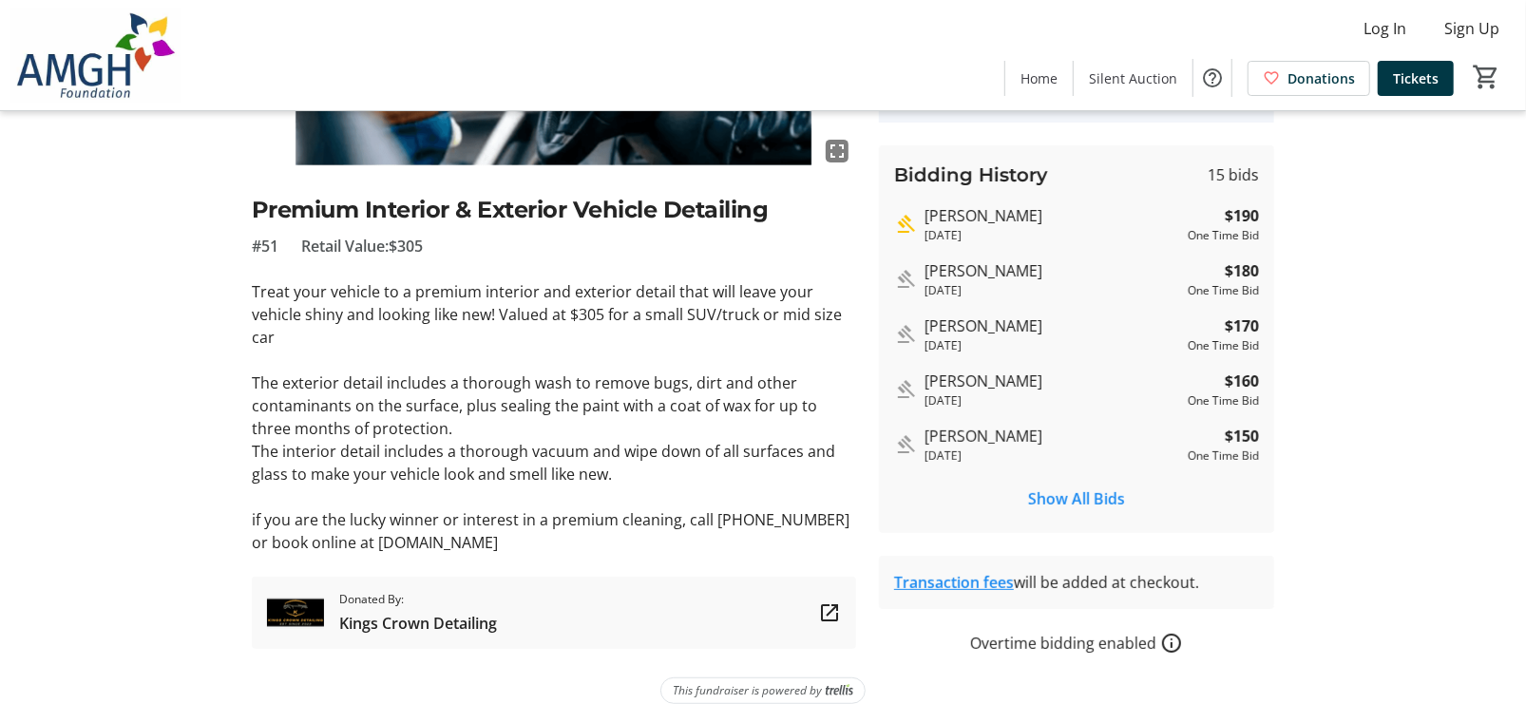 This screenshot has width=1526, height=723. Describe the element at coordinates (362, 246) in the screenshot. I see `span: Retail Value: $305` at that location.